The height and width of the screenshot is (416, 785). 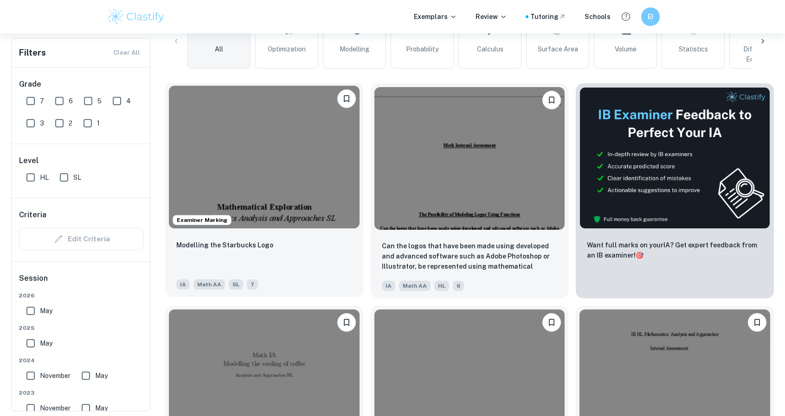 I want to click on span: Probability, so click(x=422, y=49).